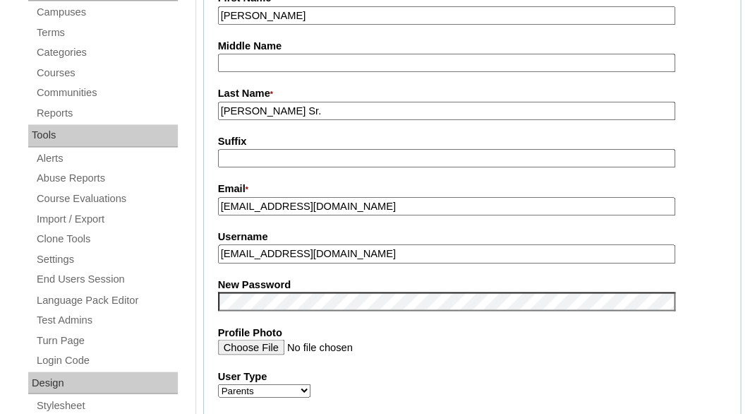 This screenshot has height=414, width=755. I want to click on a: End Users Session, so click(107, 279).